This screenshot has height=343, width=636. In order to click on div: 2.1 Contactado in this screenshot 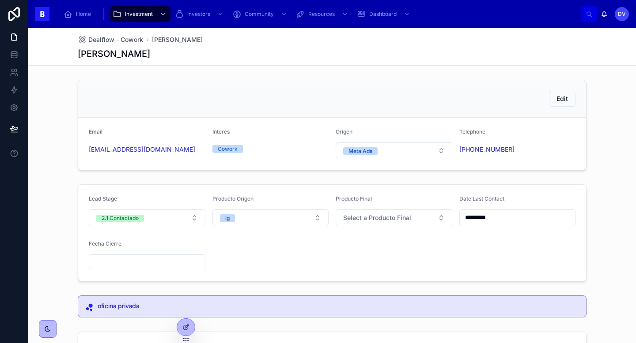, I will do `click(120, 219)`.